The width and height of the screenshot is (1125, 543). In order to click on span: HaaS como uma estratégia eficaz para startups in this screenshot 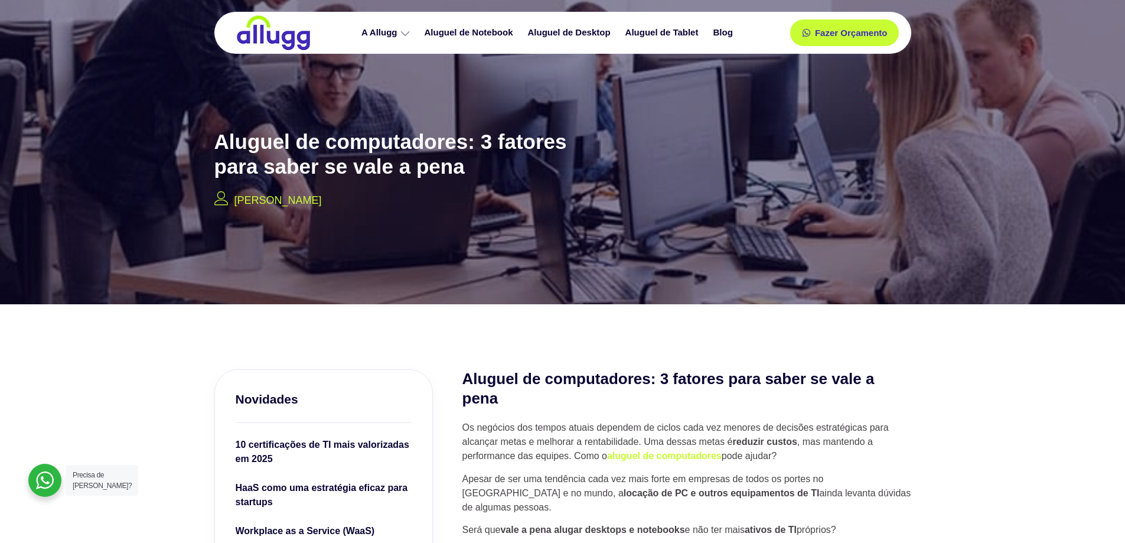, I will do `click(324, 496)`.